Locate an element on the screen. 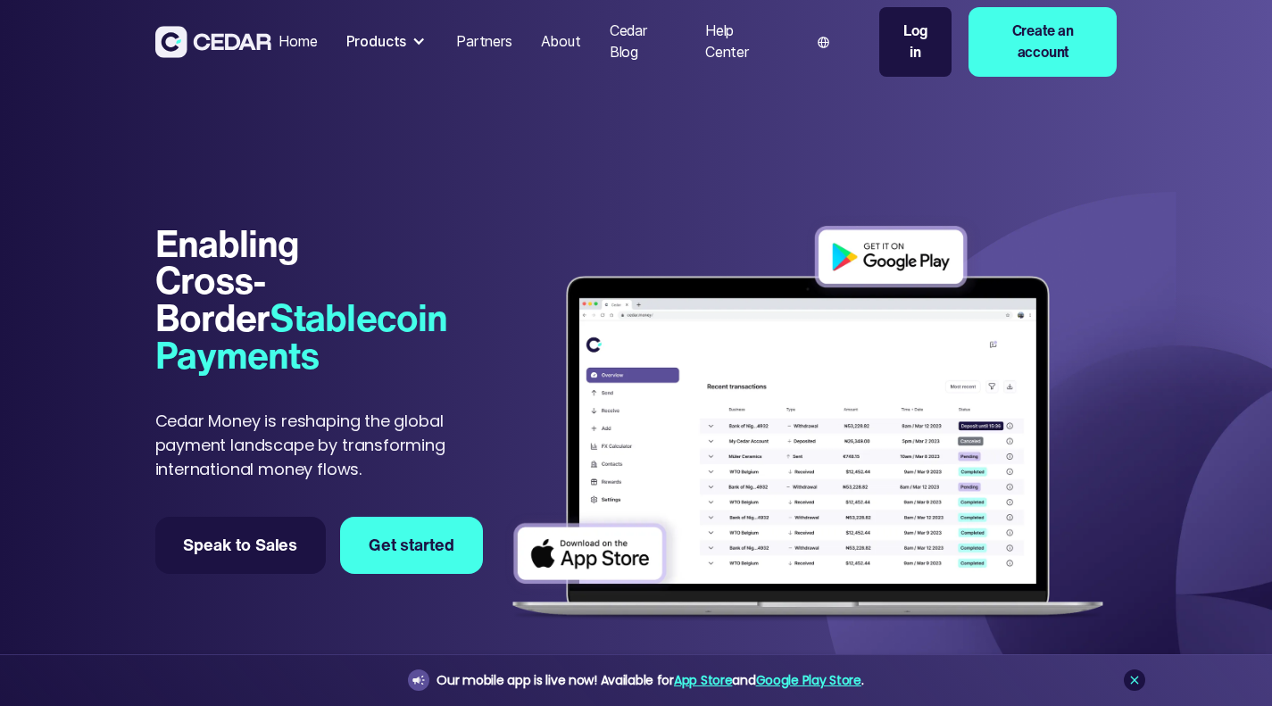  img: announcement is located at coordinates (419, 680).